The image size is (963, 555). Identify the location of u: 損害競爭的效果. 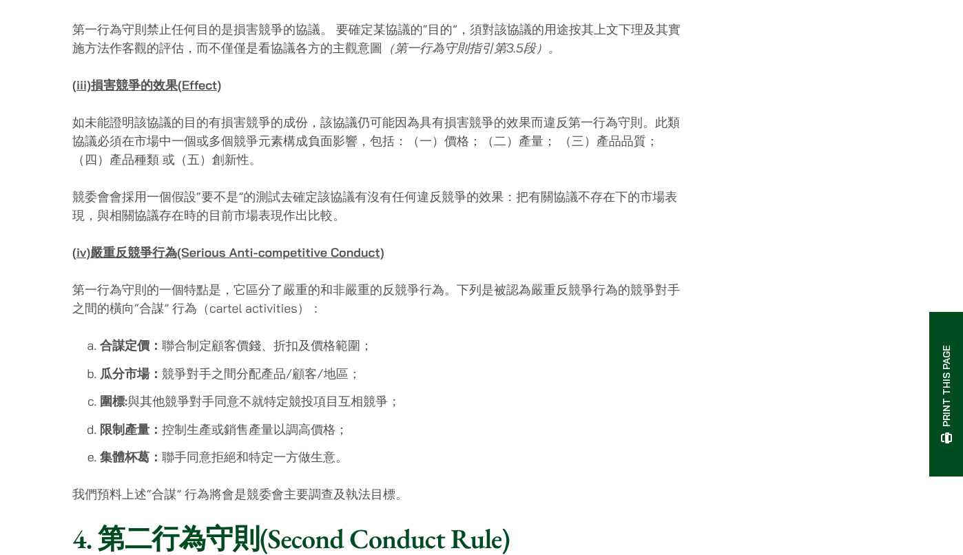
(134, 85).